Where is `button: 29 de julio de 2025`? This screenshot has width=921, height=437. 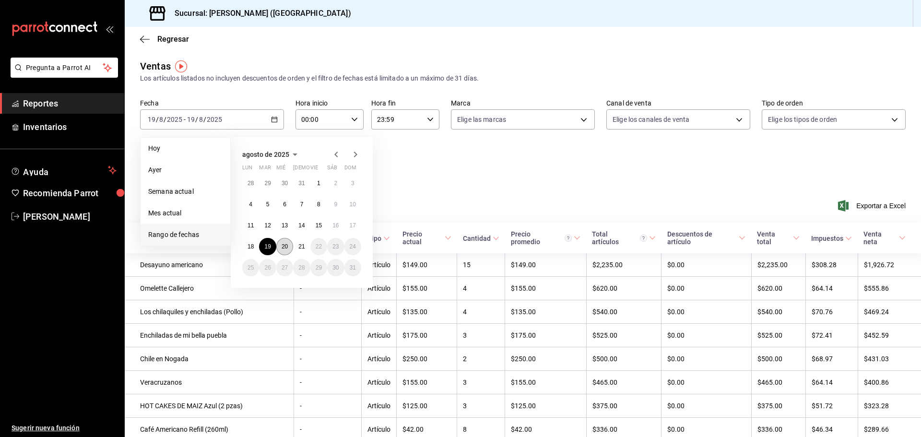
button: 29 de julio de 2025 is located at coordinates (267, 183).